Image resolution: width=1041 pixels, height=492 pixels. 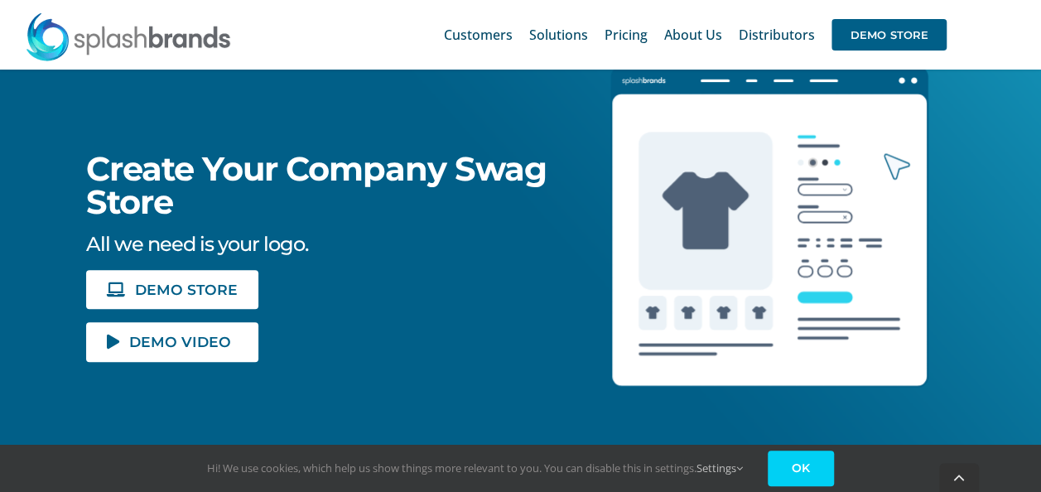 I want to click on span: About Us, so click(x=693, y=35).